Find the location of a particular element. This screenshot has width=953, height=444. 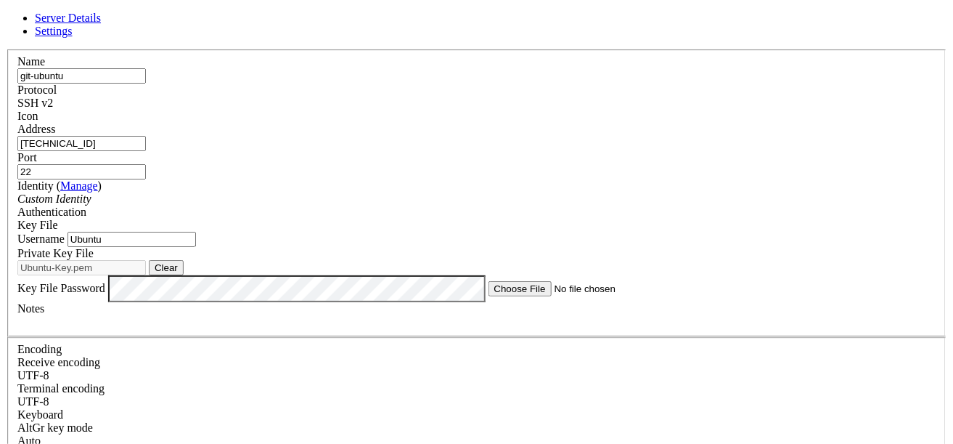

label: Protocol is located at coordinates (37, 89).